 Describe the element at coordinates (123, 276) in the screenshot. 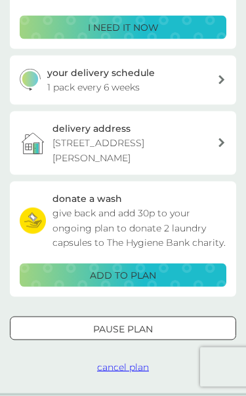

I see `p: ADD TO PLAN` at that location.